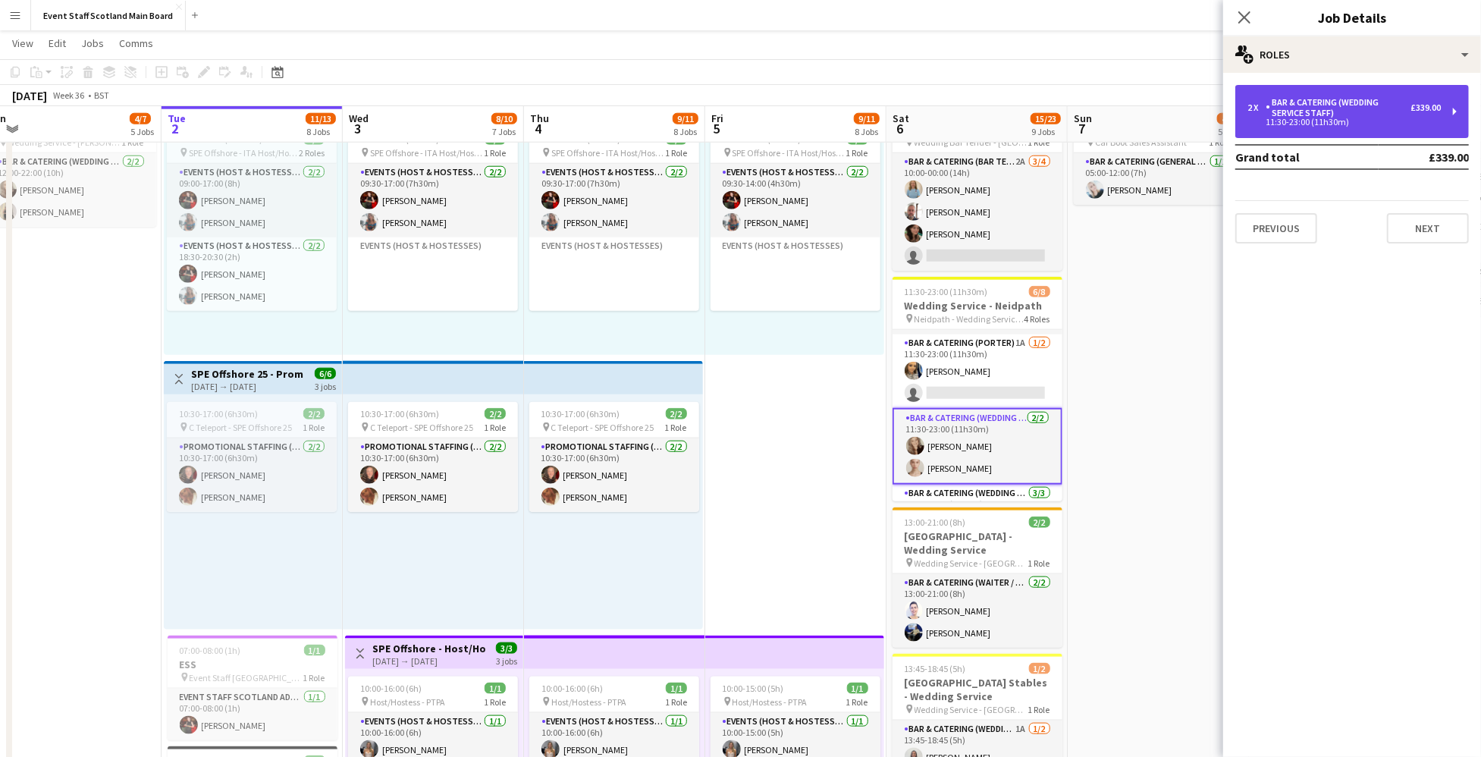  I want to click on app-job-card: 05:00-12:00 (7h)1/1General Assistant - Car Boot Sale Car Boot Sales Assistant1 RoleBar & Catering..., so click(1158, 146).